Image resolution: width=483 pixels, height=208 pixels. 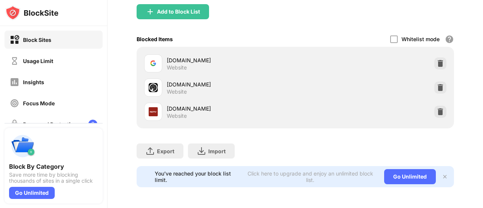 I want to click on div: Blocked Items, so click(x=155, y=39).